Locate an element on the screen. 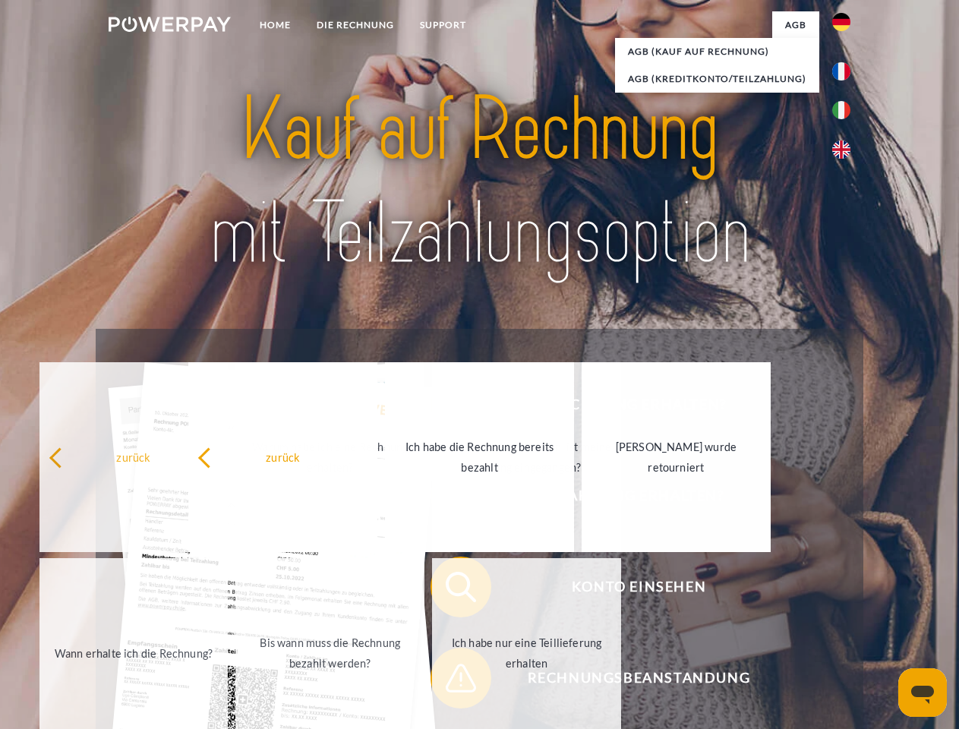  a: SUPPORT is located at coordinates (443, 25).